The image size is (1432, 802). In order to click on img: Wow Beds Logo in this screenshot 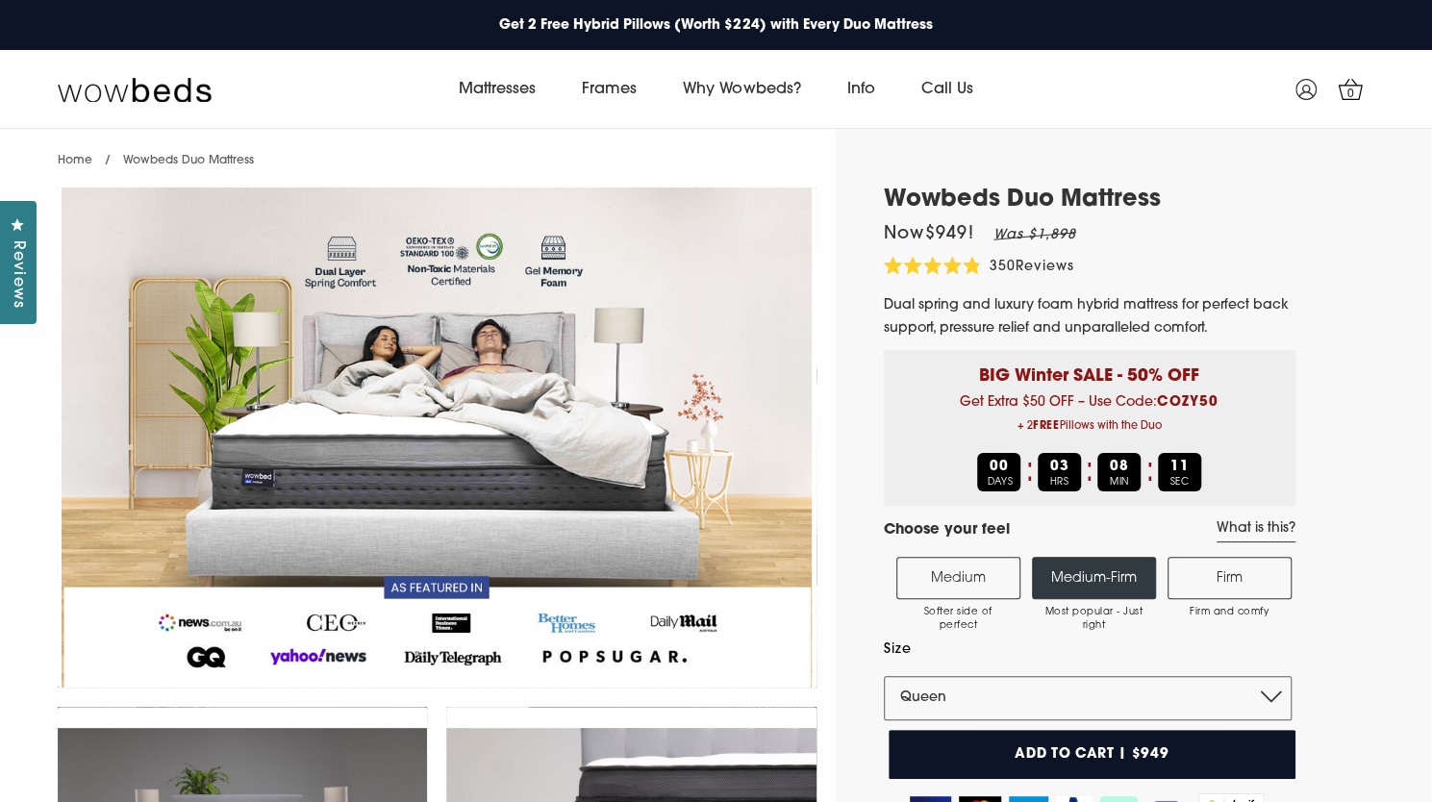, I will do `click(135, 89)`.